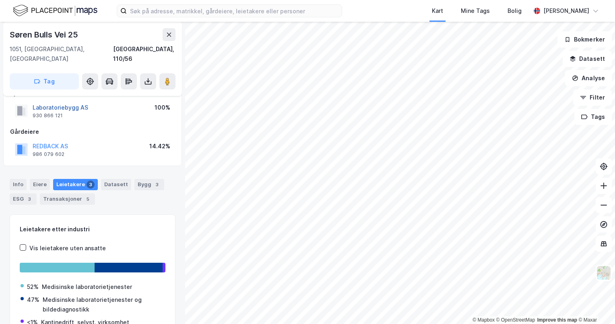  Describe the element at coordinates (593, 117) in the screenshot. I see `button: Tags` at that location.